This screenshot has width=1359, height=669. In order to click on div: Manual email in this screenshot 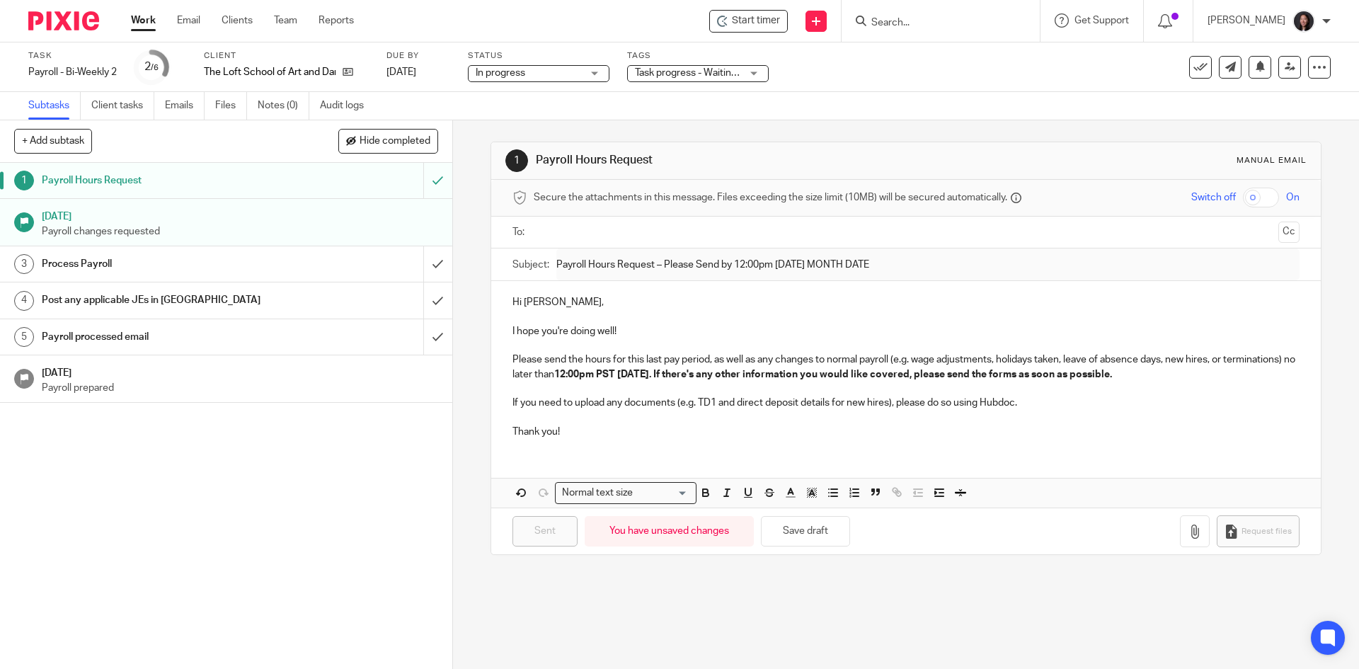, I will do `click(1271, 161)`.